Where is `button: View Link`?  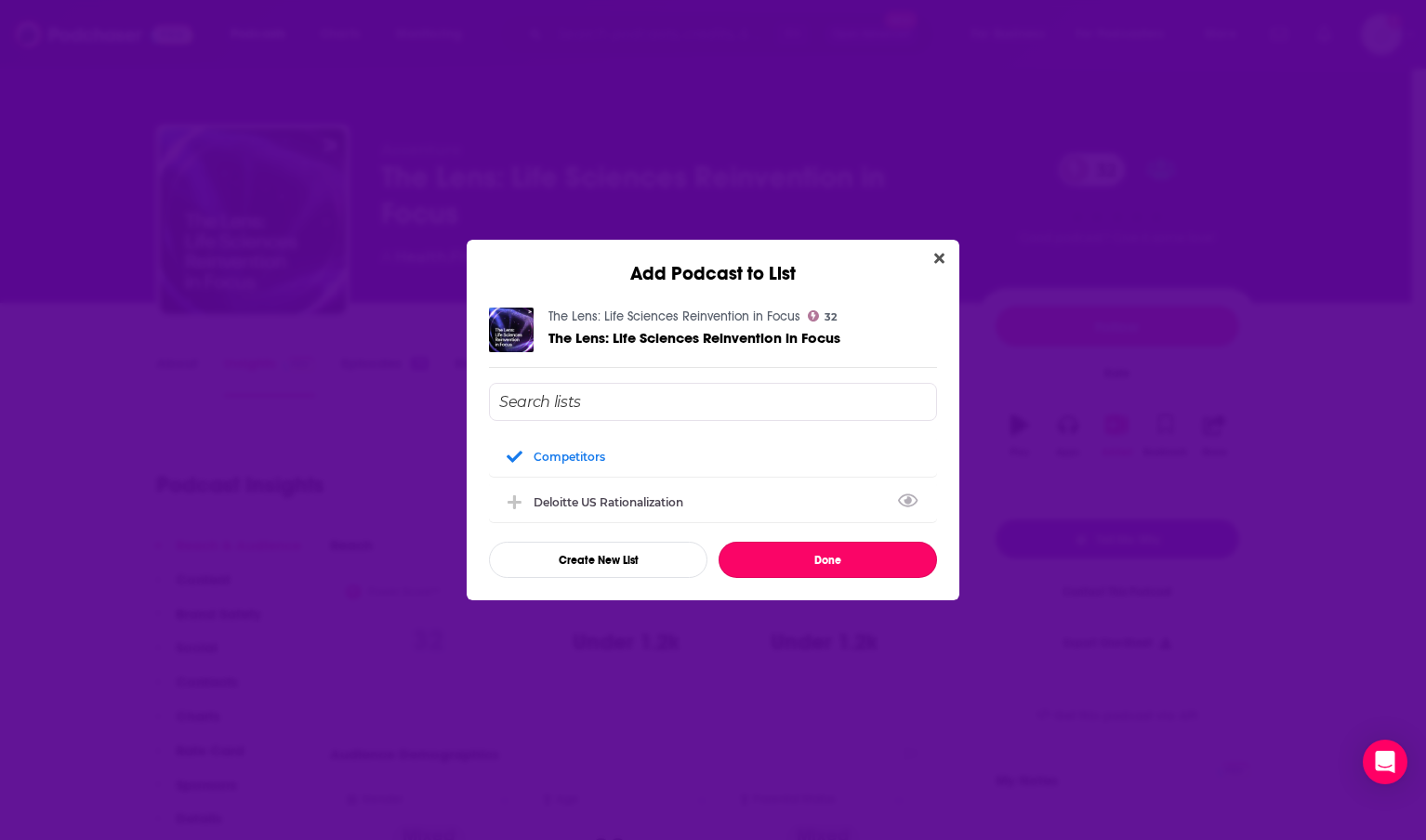 button: View Link is located at coordinates (689, 506).